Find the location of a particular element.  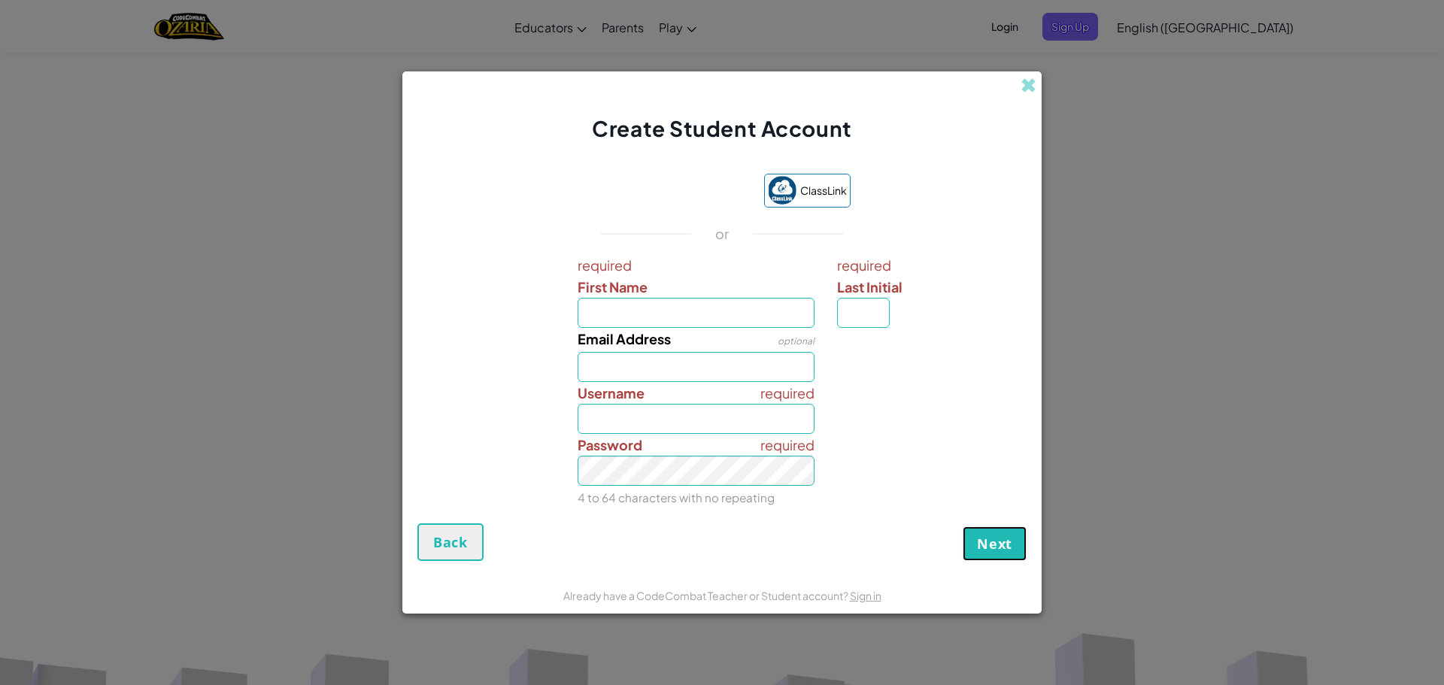

a: Sign in is located at coordinates (866, 596).